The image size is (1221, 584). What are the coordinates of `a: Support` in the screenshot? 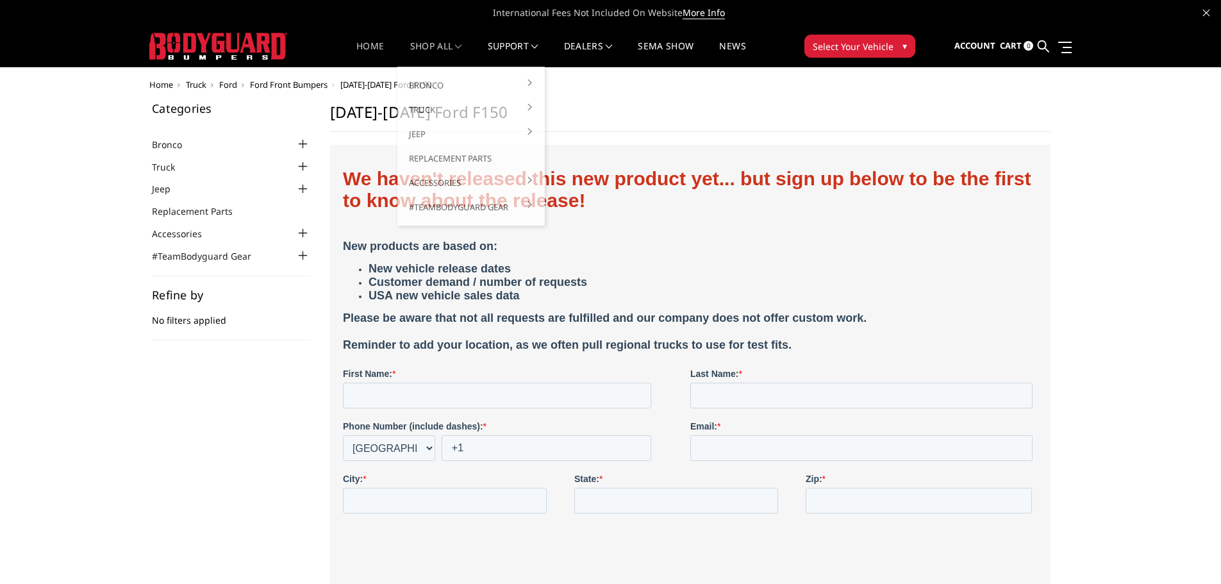 It's located at (513, 54).